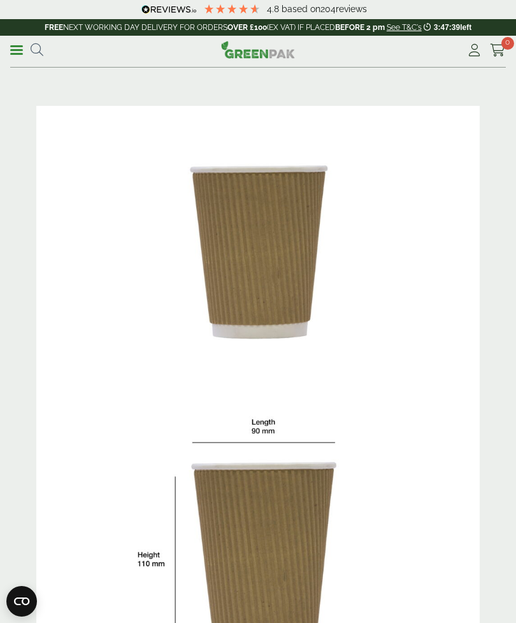  Describe the element at coordinates (360, 27) in the screenshot. I see `strong: BEFORE 2 pm` at that location.